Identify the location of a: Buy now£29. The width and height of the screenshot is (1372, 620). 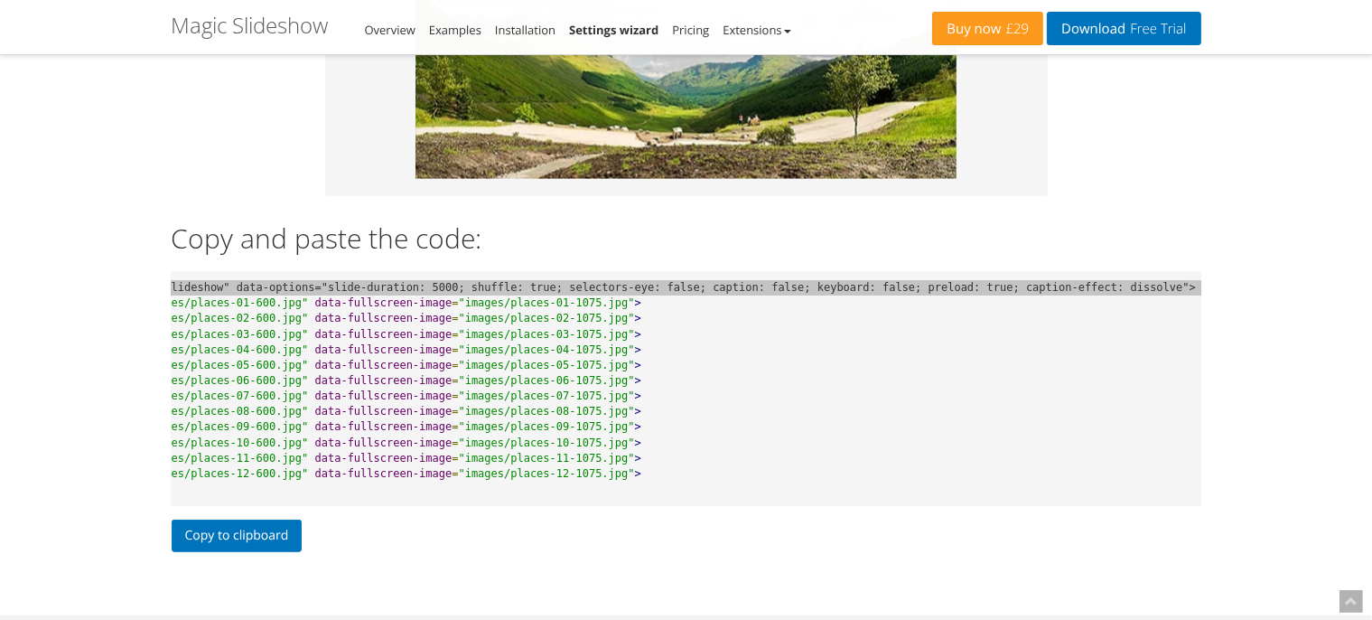
(987, 28).